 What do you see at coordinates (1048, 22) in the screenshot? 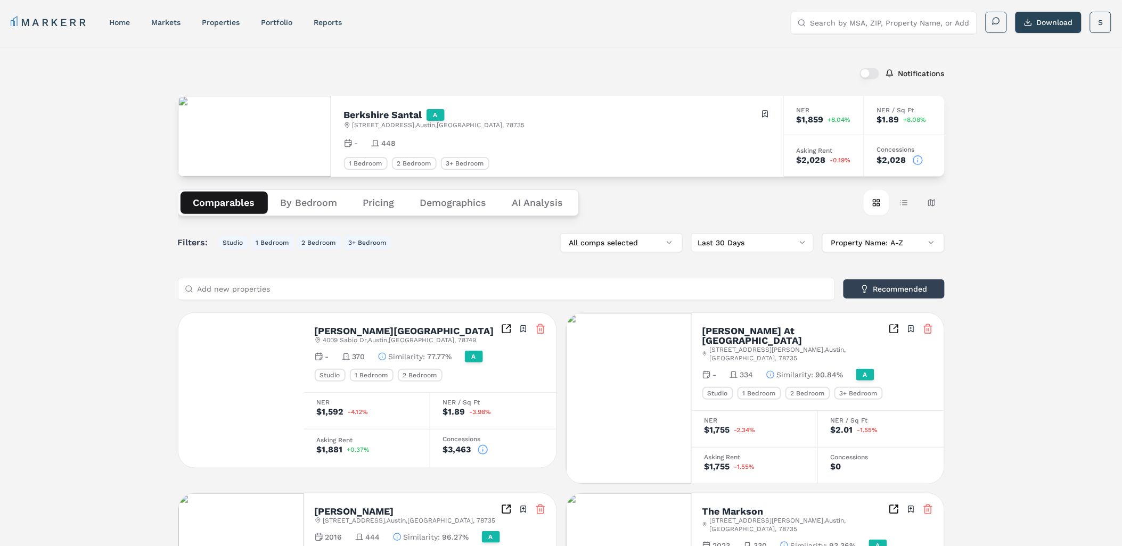
I see `button: Download` at bounding box center [1048, 22].